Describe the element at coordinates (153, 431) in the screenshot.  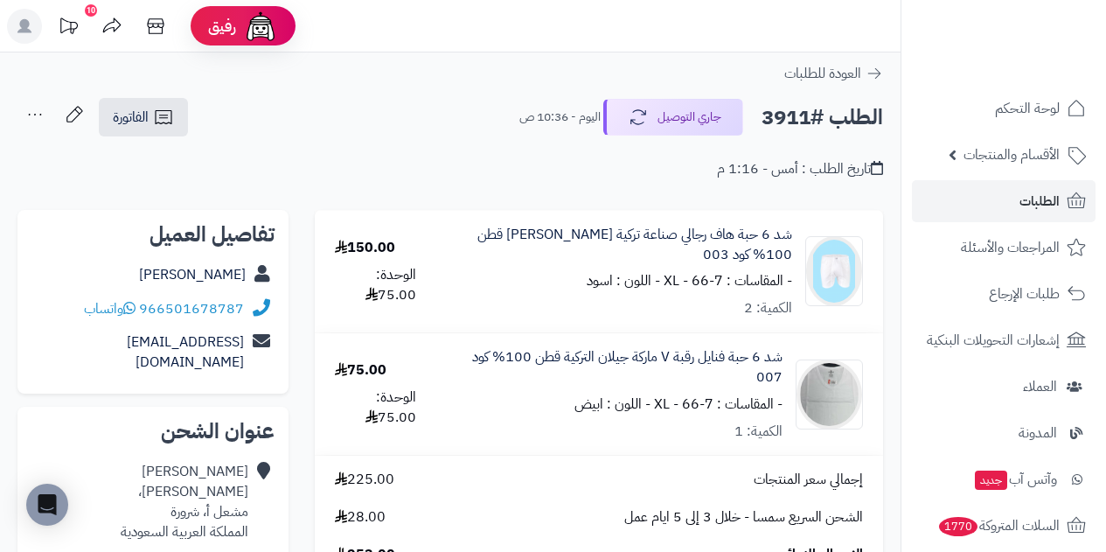
I see `h2: عنوان الشحن` at that location.